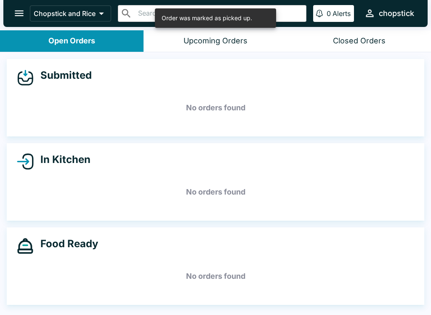 This screenshot has width=431, height=315. I want to click on div: Closed Orders, so click(359, 41).